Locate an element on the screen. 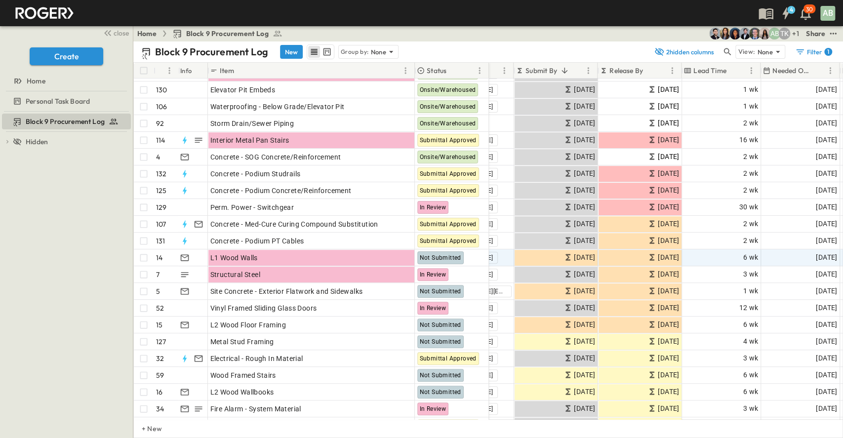  p: 129 is located at coordinates (162, 207).